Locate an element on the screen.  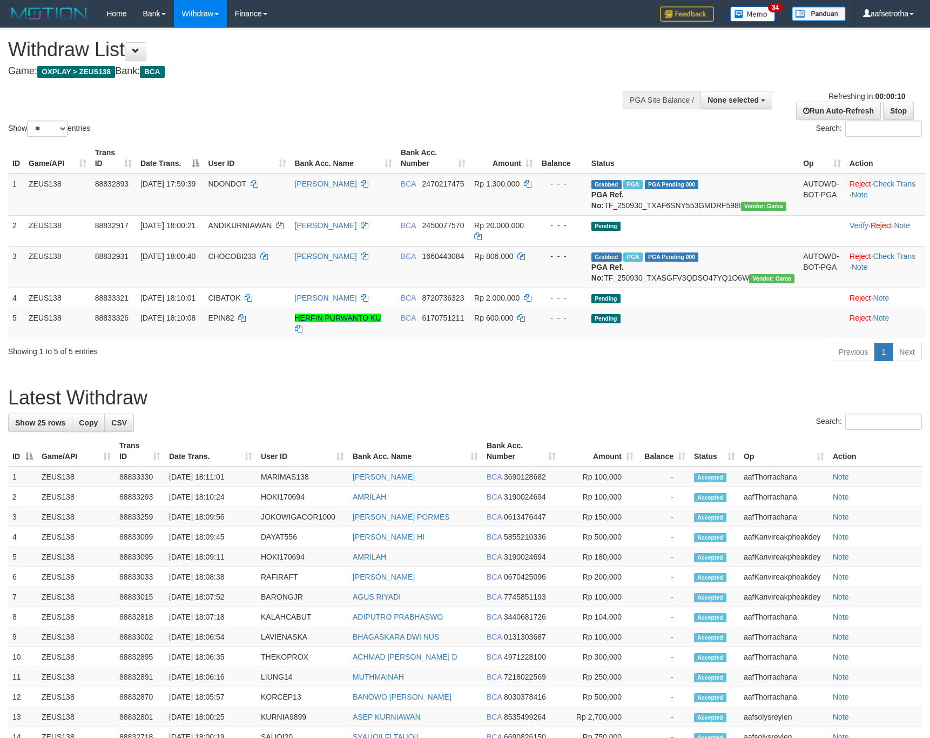
span: Vendor URL: https://trx31.1velocity.biz is located at coordinates (764, 206).